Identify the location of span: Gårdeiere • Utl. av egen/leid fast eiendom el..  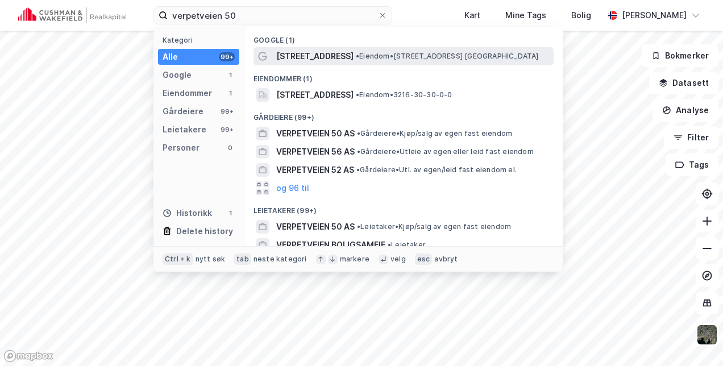
(436, 170).